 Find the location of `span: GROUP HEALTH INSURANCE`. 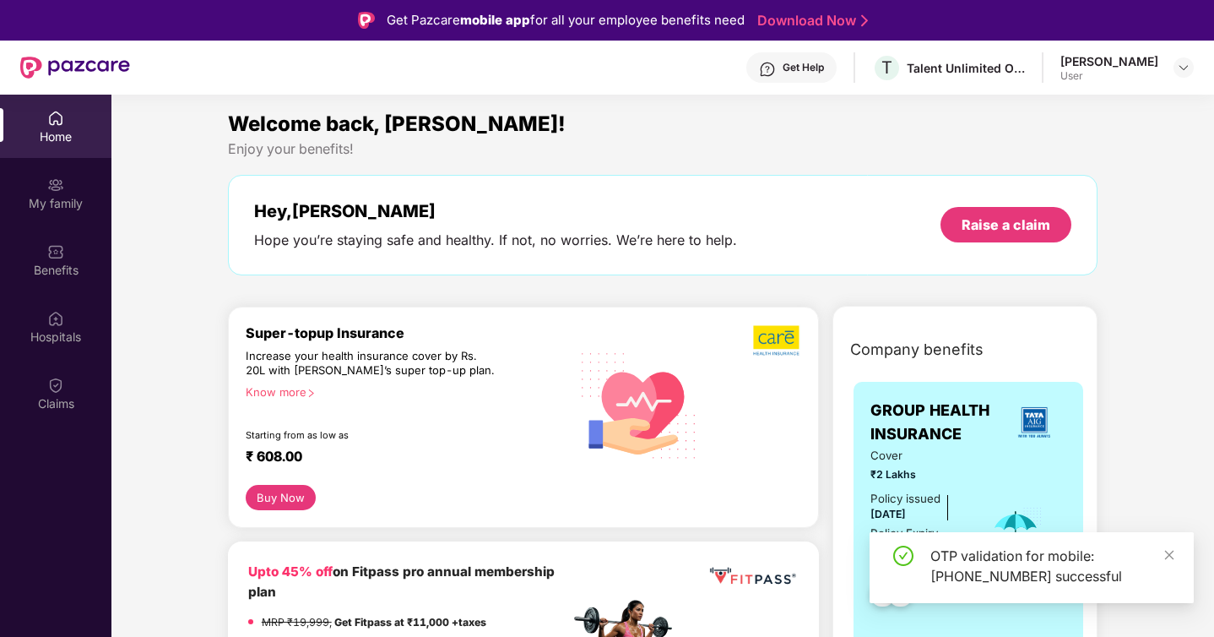

span: GROUP HEALTH INSURANCE is located at coordinates (936, 422).